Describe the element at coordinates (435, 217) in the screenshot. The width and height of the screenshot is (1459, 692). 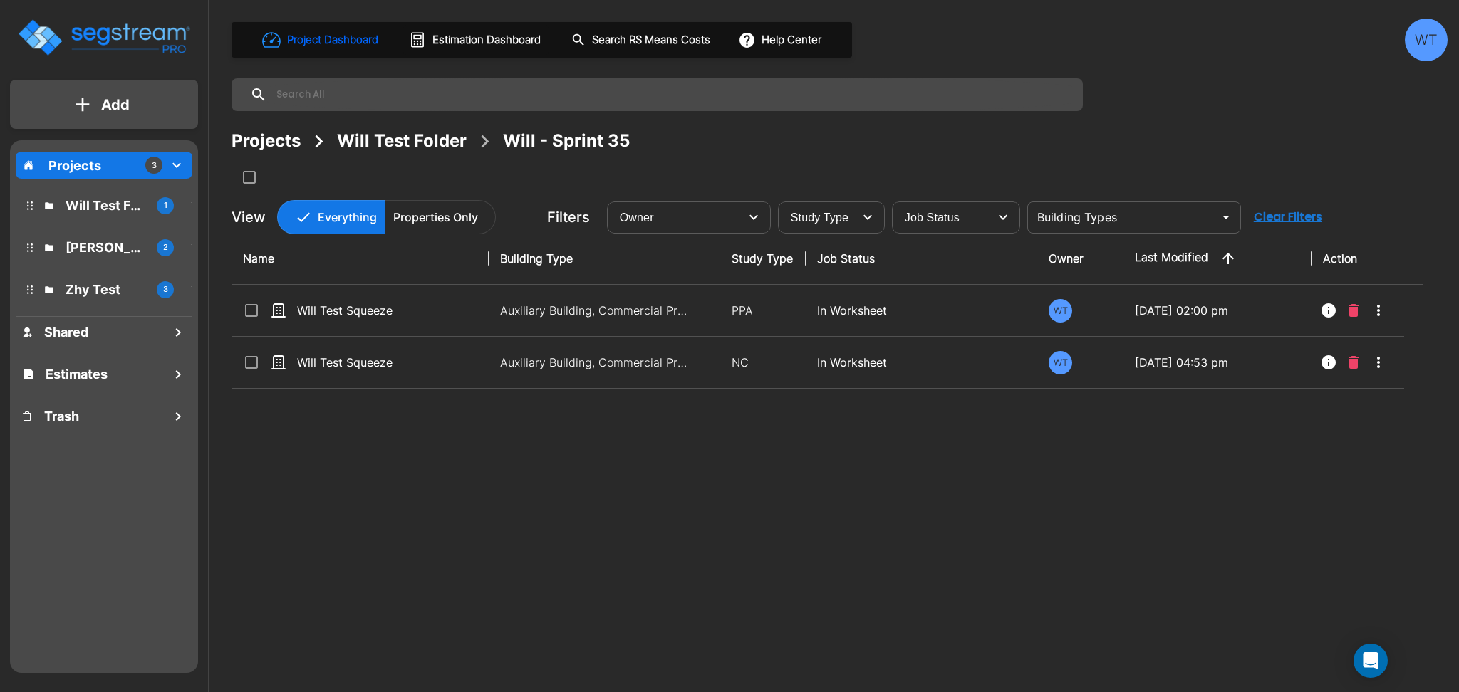
I see `p: Properties Only` at that location.